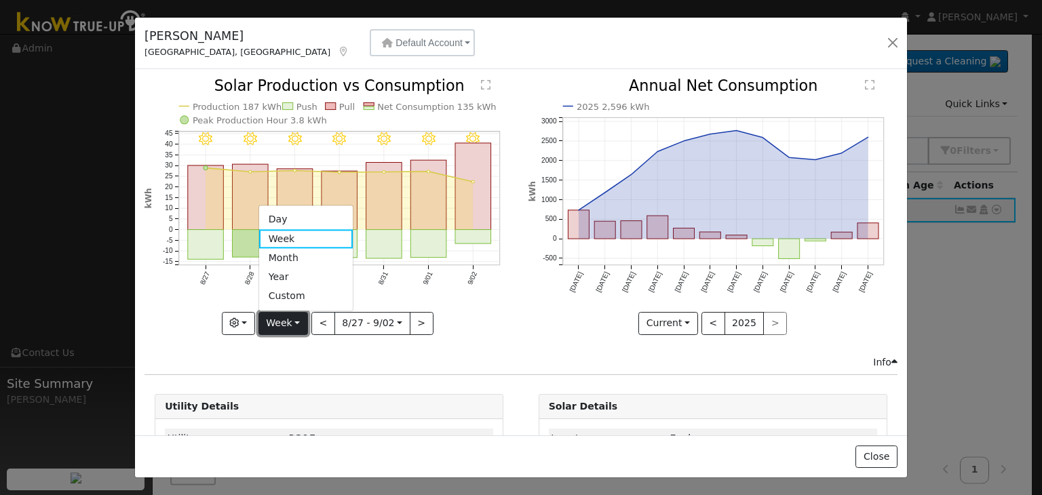 This screenshot has width=1042, height=495. Describe the element at coordinates (169, 208) in the screenshot. I see `text: 10` at that location.